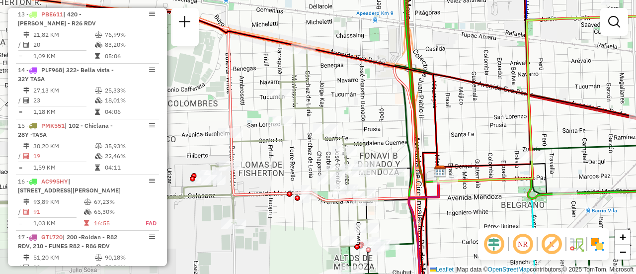 The width and height of the screenshot is (636, 274). Describe the element at coordinates (129, 167) in the screenshot. I see `td: 04:11` at that location.